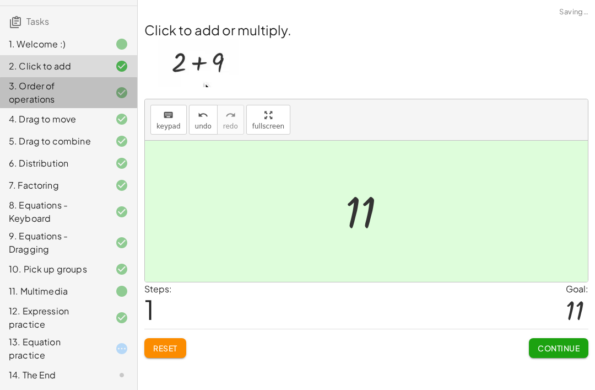 This screenshot has height=390, width=595. What do you see at coordinates (230, 115) in the screenshot?
I see `i: redo` at bounding box center [230, 115].